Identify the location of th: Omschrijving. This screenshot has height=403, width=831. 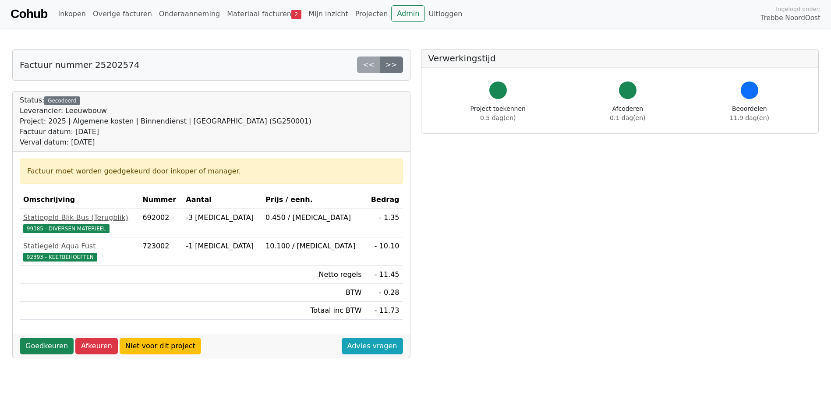
(79, 200).